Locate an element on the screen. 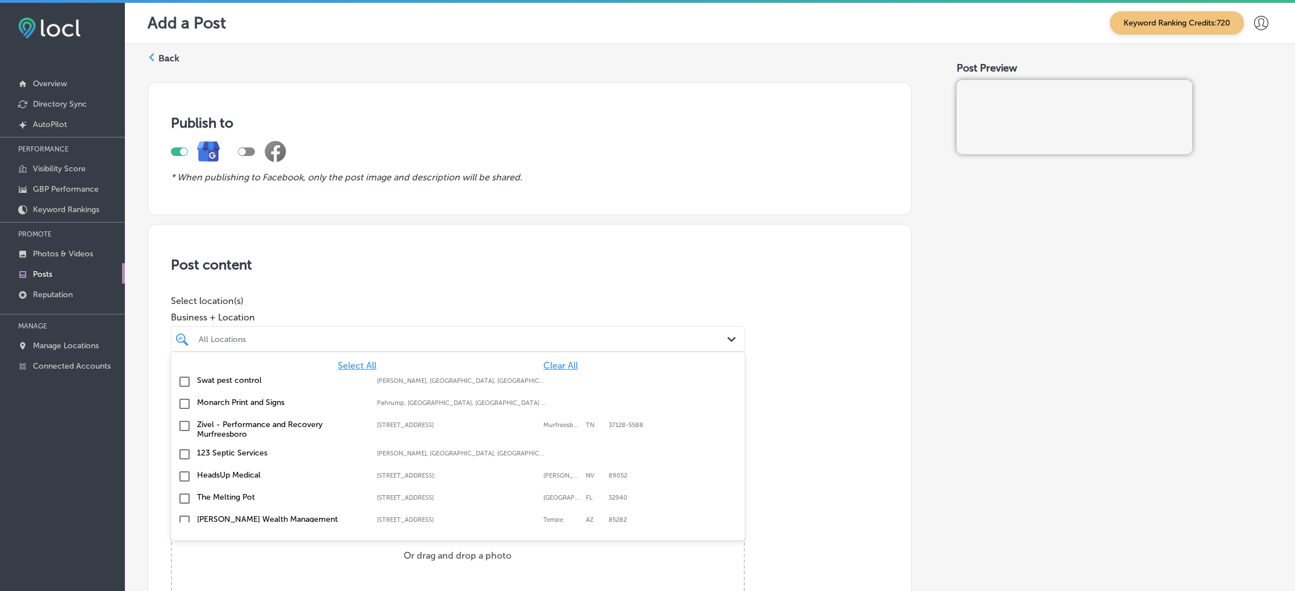 This screenshot has width=1295, height=591. label: Zivel - Performance and Recovery Murfreesboro is located at coordinates (281, 430).